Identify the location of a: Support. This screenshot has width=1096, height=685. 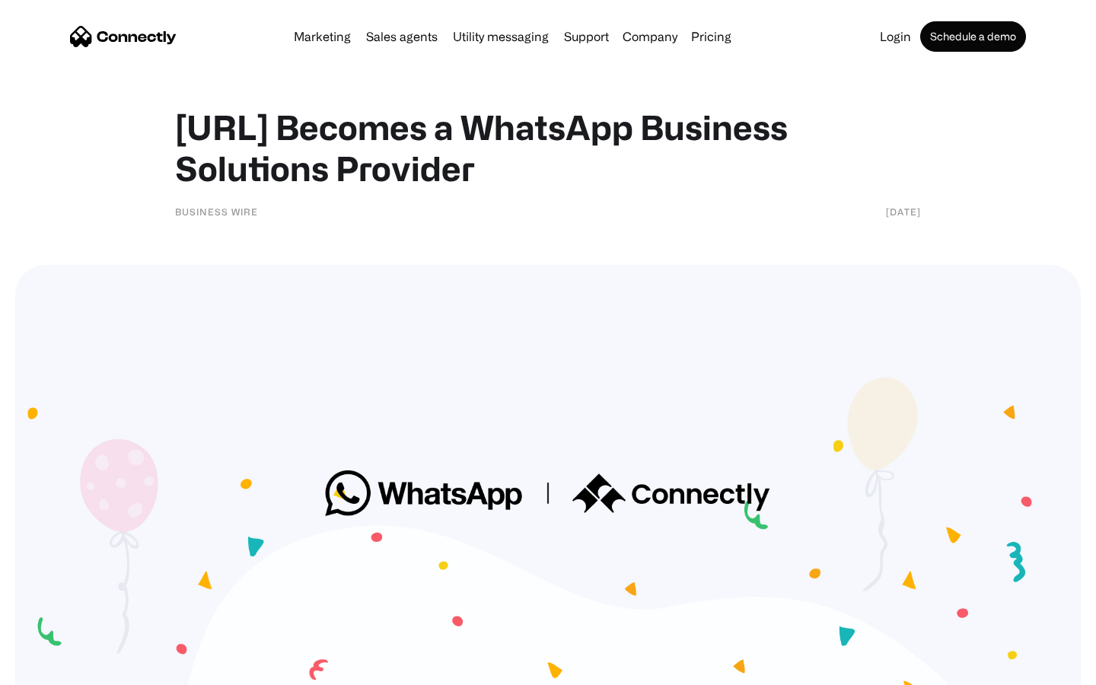
(586, 37).